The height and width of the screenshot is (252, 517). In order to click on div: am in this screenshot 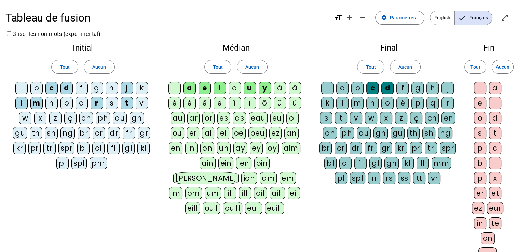, I will do `click(268, 178)`.